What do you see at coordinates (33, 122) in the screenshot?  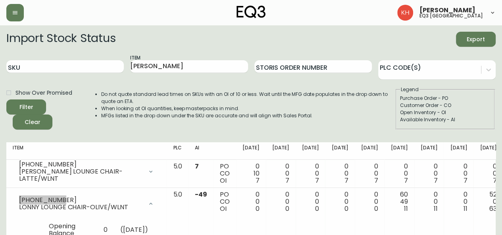 I see `button: Clear` at bounding box center [33, 122].